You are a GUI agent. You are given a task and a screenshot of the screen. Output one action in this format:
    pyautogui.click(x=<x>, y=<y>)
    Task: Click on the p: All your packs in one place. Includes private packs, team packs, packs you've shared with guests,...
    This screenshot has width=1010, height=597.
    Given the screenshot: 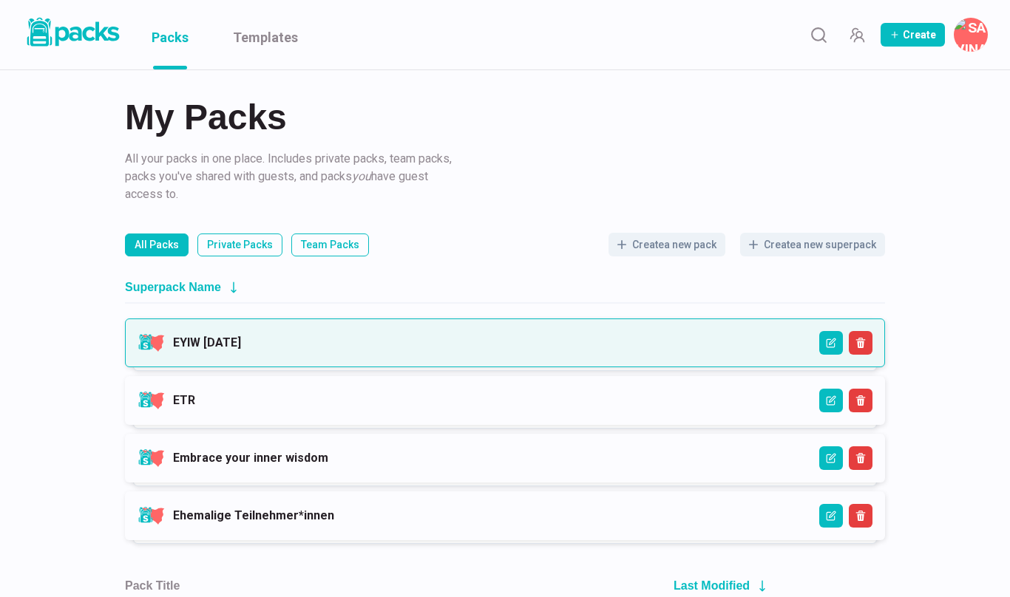 What is the action you would take?
    pyautogui.click(x=291, y=177)
    